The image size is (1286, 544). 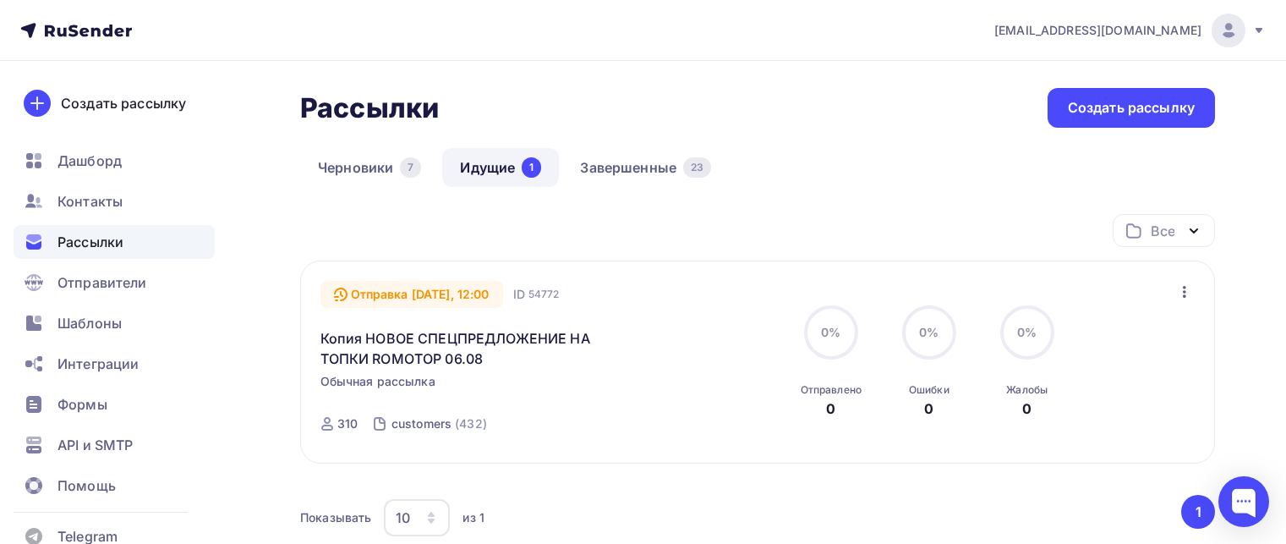 What do you see at coordinates (378, 381) in the screenshot?
I see `span: Обычная рассылка` at bounding box center [378, 381].